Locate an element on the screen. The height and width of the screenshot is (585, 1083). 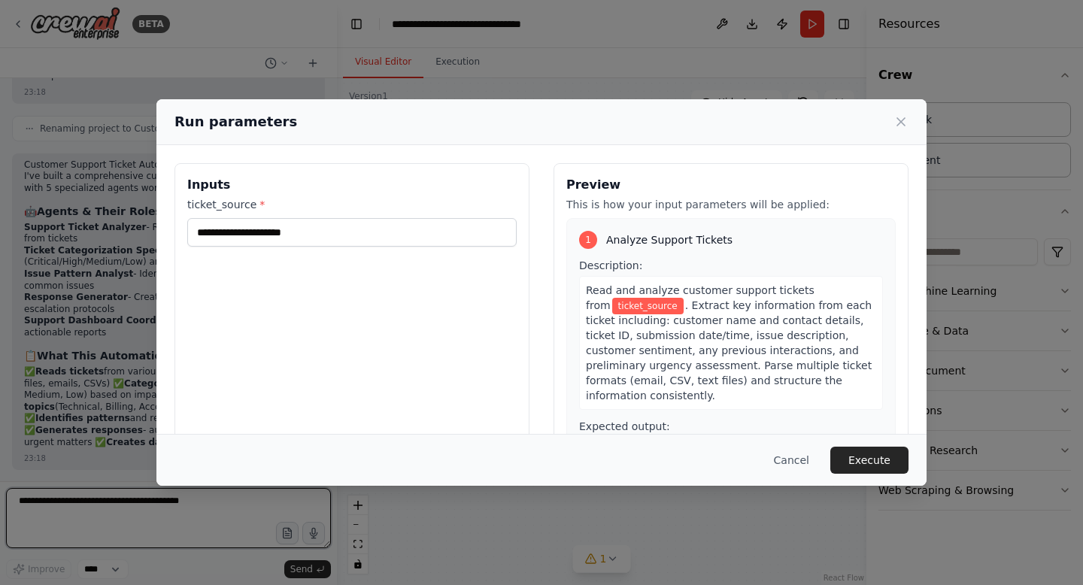
button: Cancel is located at coordinates (792, 460).